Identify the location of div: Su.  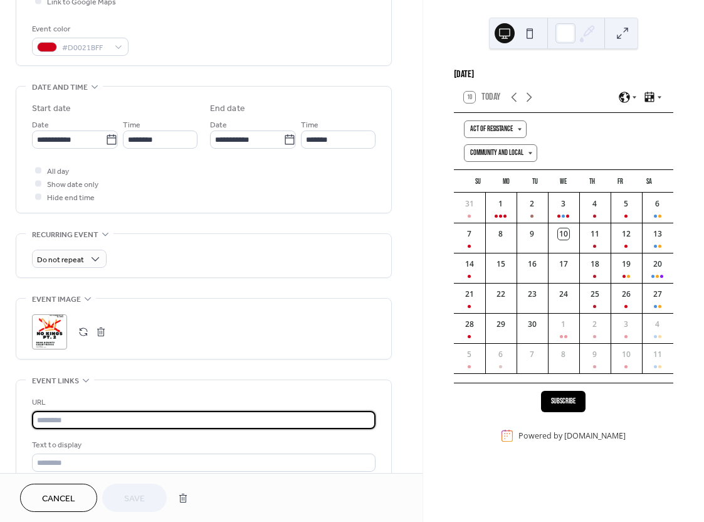
(478, 181).